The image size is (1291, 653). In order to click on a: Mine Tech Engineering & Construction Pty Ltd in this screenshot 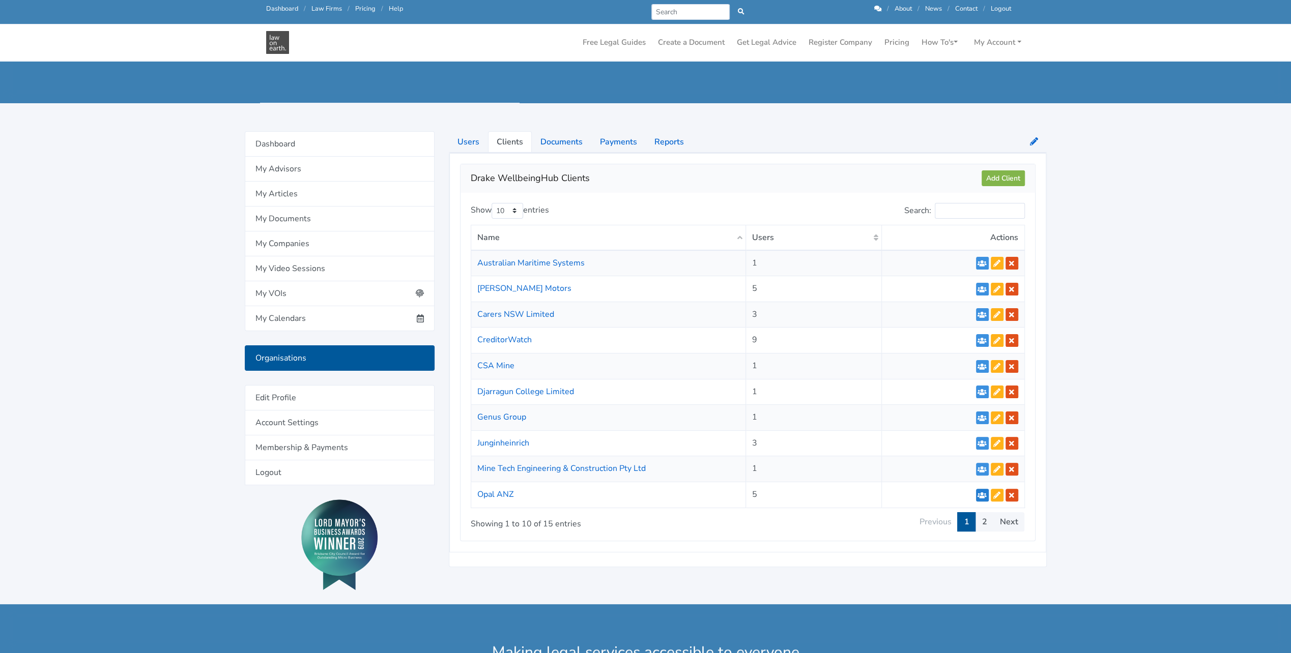, I will do `click(561, 469)`.